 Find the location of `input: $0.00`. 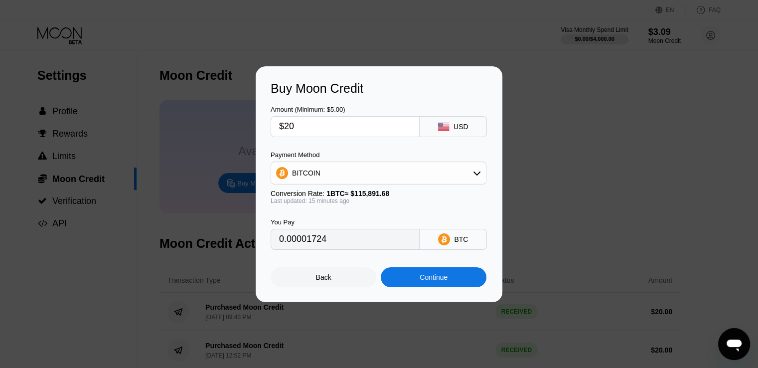

input: $0.00 is located at coordinates (345, 127).